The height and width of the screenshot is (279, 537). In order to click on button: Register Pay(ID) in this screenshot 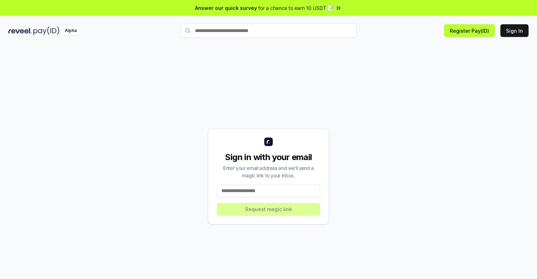, I will do `click(470, 31)`.